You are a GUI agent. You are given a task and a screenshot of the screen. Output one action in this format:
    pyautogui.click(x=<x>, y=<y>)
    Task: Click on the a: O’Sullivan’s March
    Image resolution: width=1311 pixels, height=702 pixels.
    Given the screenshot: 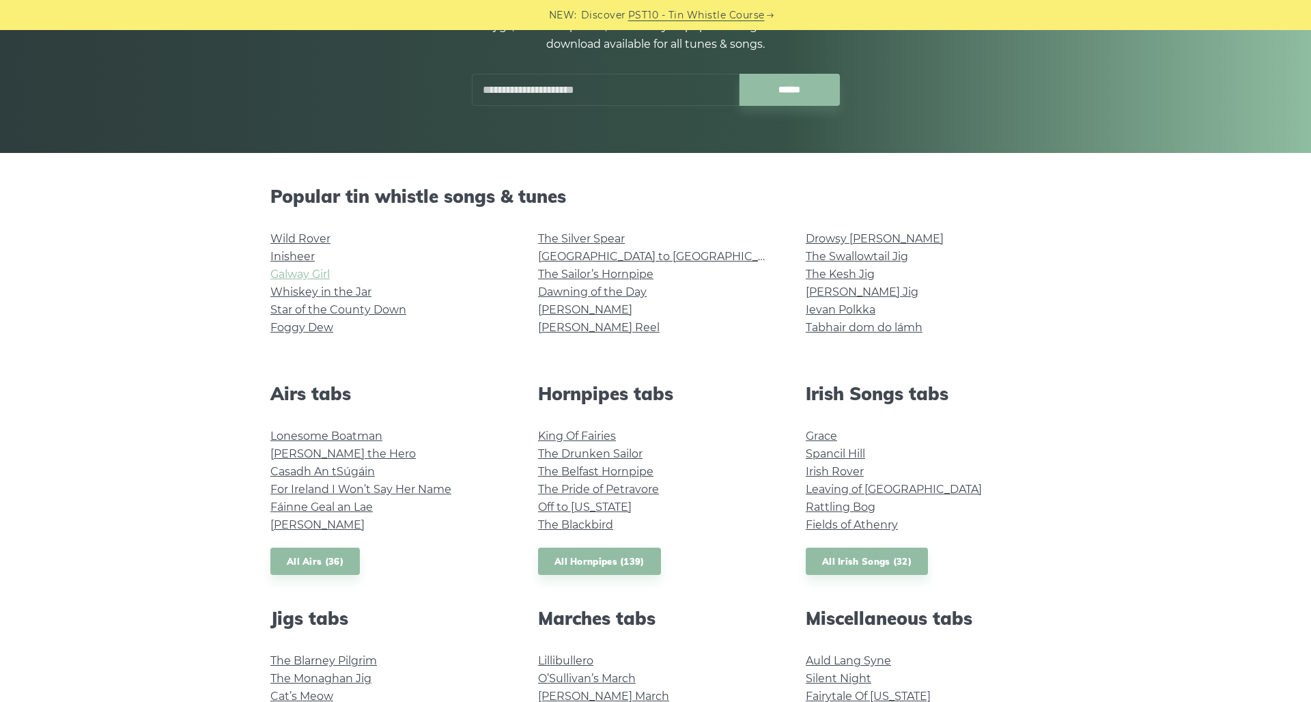 What is the action you would take?
    pyautogui.click(x=587, y=678)
    